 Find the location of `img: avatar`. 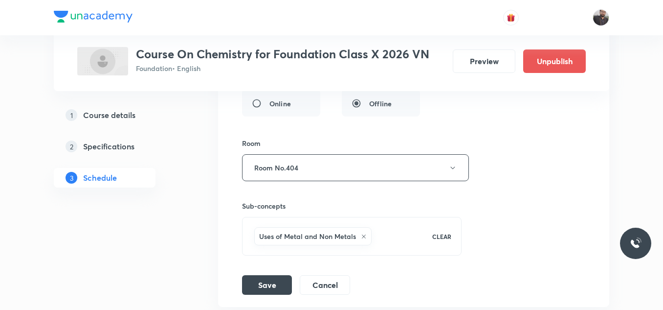

img: avatar is located at coordinates (511, 18).